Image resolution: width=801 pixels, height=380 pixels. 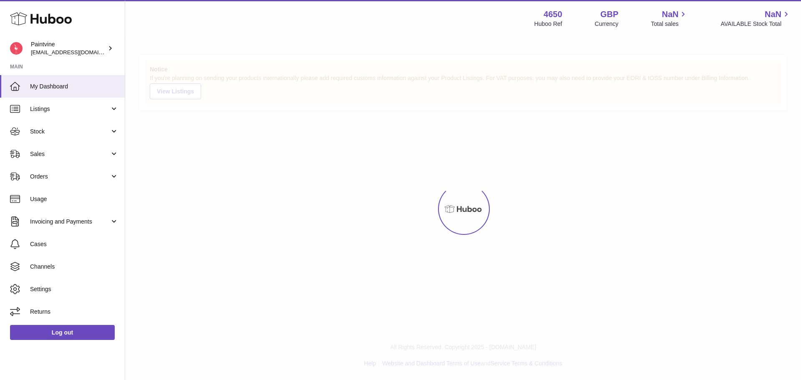 What do you see at coordinates (74, 244) in the screenshot?
I see `span: Cases` at bounding box center [74, 244].